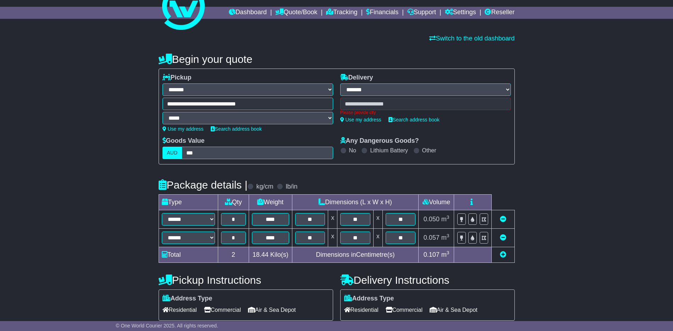 Image resolution: width=673 pixels, height=331 pixels. What do you see at coordinates (337, 59) in the screenshot?
I see `h4: Begin your quote` at bounding box center [337, 59].